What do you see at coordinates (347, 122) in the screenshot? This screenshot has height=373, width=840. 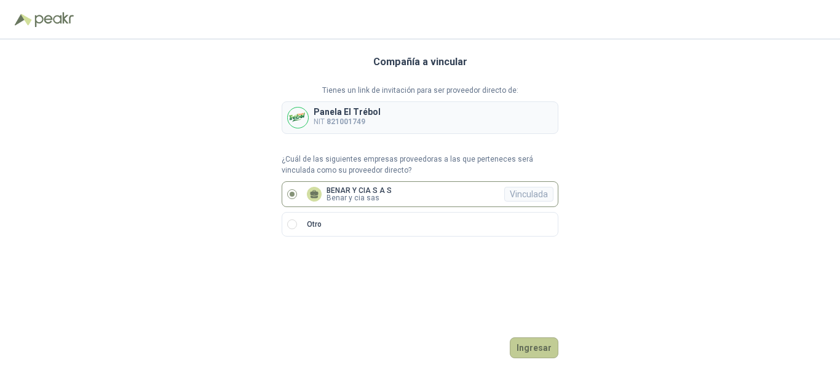 I see `p: NIT` at bounding box center [347, 122].